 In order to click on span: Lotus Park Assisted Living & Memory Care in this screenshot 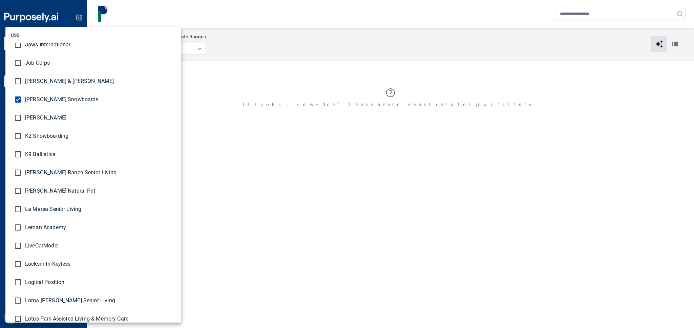, I will do `click(100, 319)`.